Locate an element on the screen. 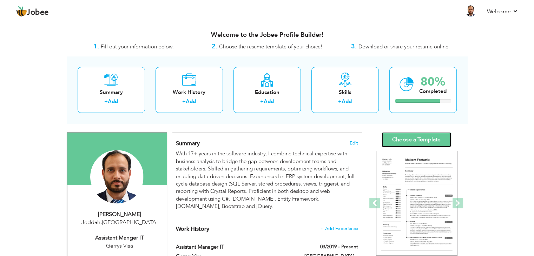  div: Assistant Manger IT is located at coordinates (120, 238).